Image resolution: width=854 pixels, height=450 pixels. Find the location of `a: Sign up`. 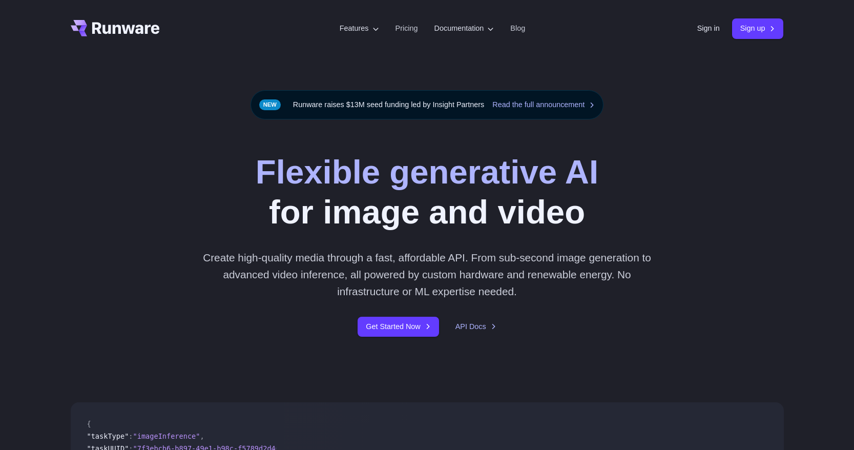

a: Sign up is located at coordinates (758, 28).